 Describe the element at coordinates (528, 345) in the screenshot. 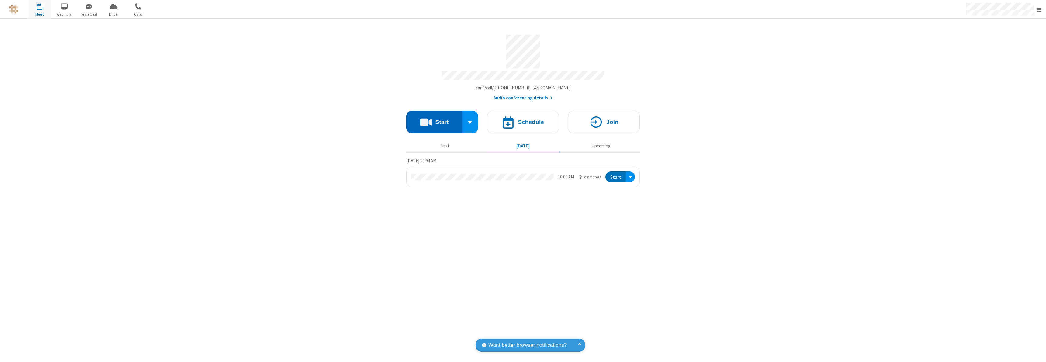

I see `span: Want better browser notifications?` at that location.